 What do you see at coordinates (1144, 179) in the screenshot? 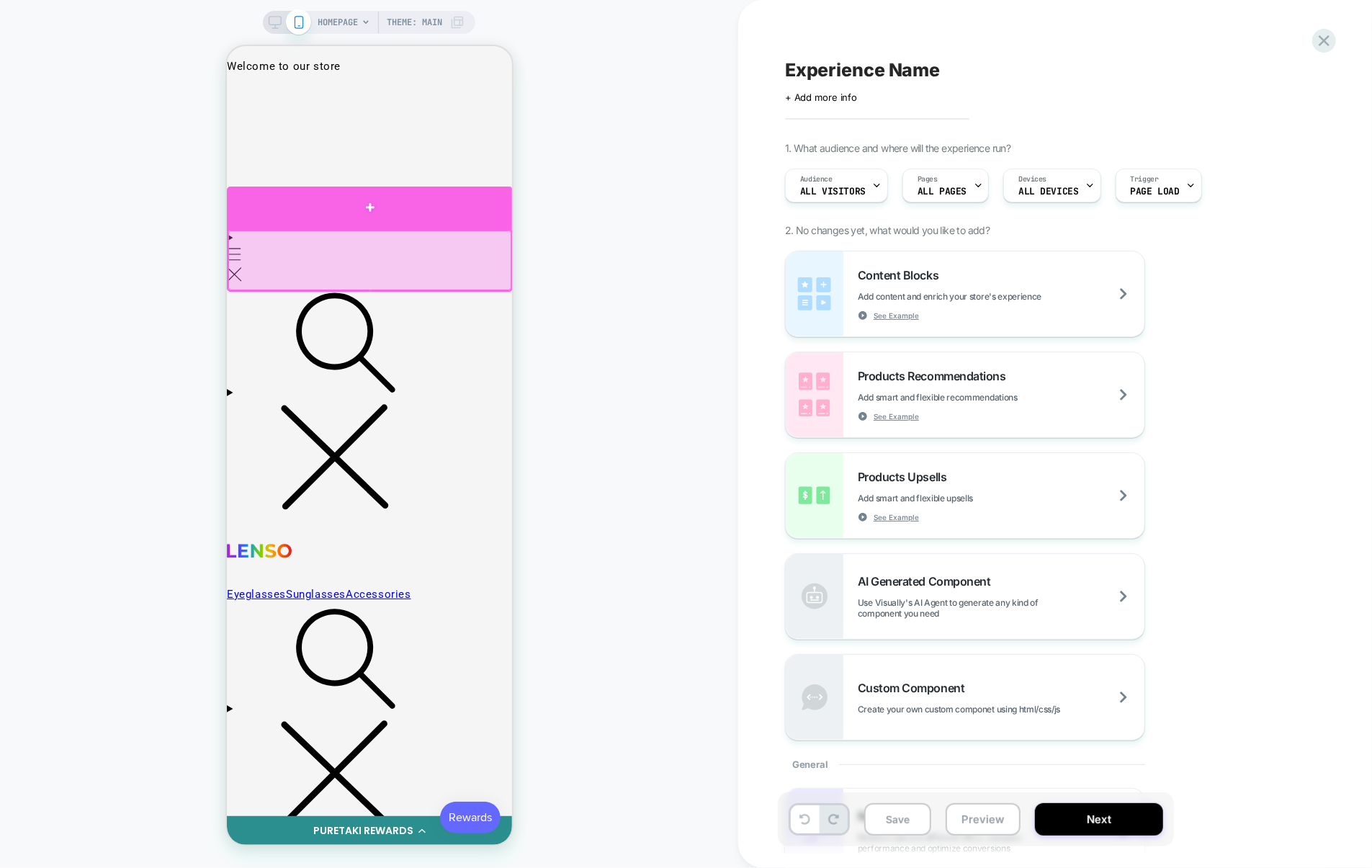
I see `span: Trigger` at bounding box center [1144, 179].